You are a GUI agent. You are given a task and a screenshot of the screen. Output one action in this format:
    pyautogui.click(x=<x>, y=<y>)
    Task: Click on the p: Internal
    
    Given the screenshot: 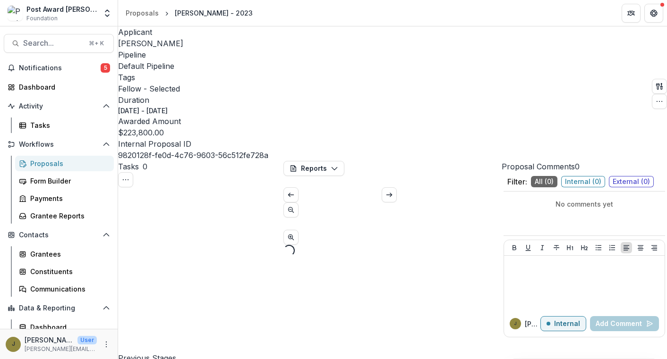 What is the action you would take?
    pyautogui.click(x=567, y=324)
    